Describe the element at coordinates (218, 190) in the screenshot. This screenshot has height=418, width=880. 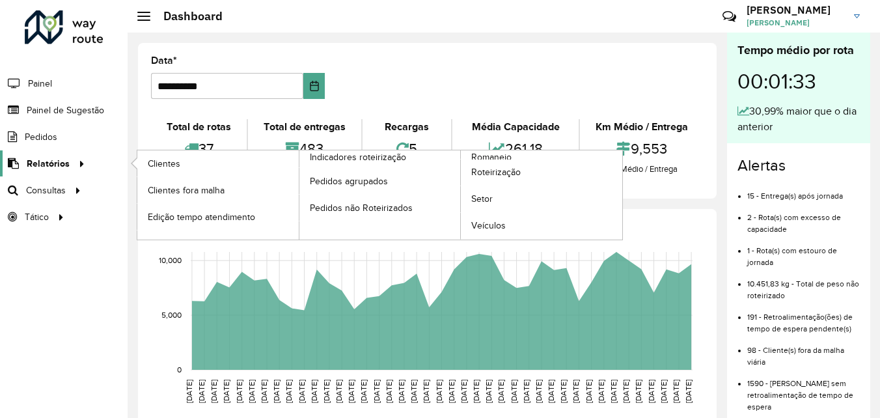
I see `a: Clientes fora malha` at that location.